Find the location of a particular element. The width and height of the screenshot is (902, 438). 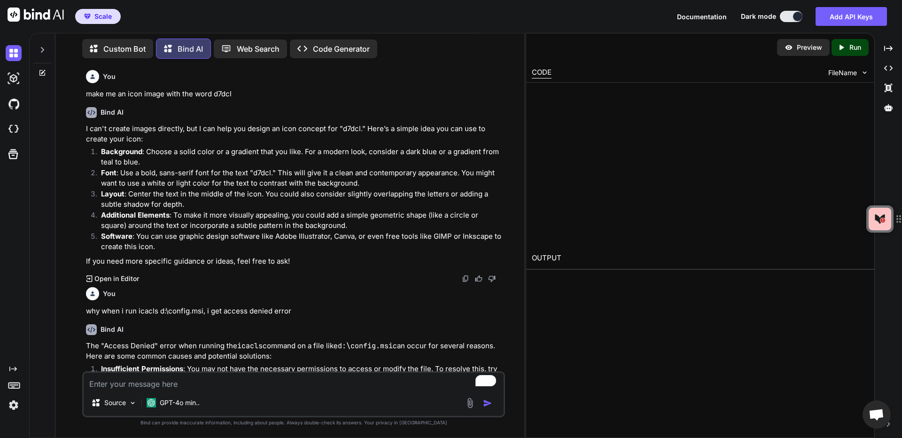

textarea: To enrich screen reader interactions, please activate Accessibility in Grammarly extension settings is located at coordinates (294, 381).